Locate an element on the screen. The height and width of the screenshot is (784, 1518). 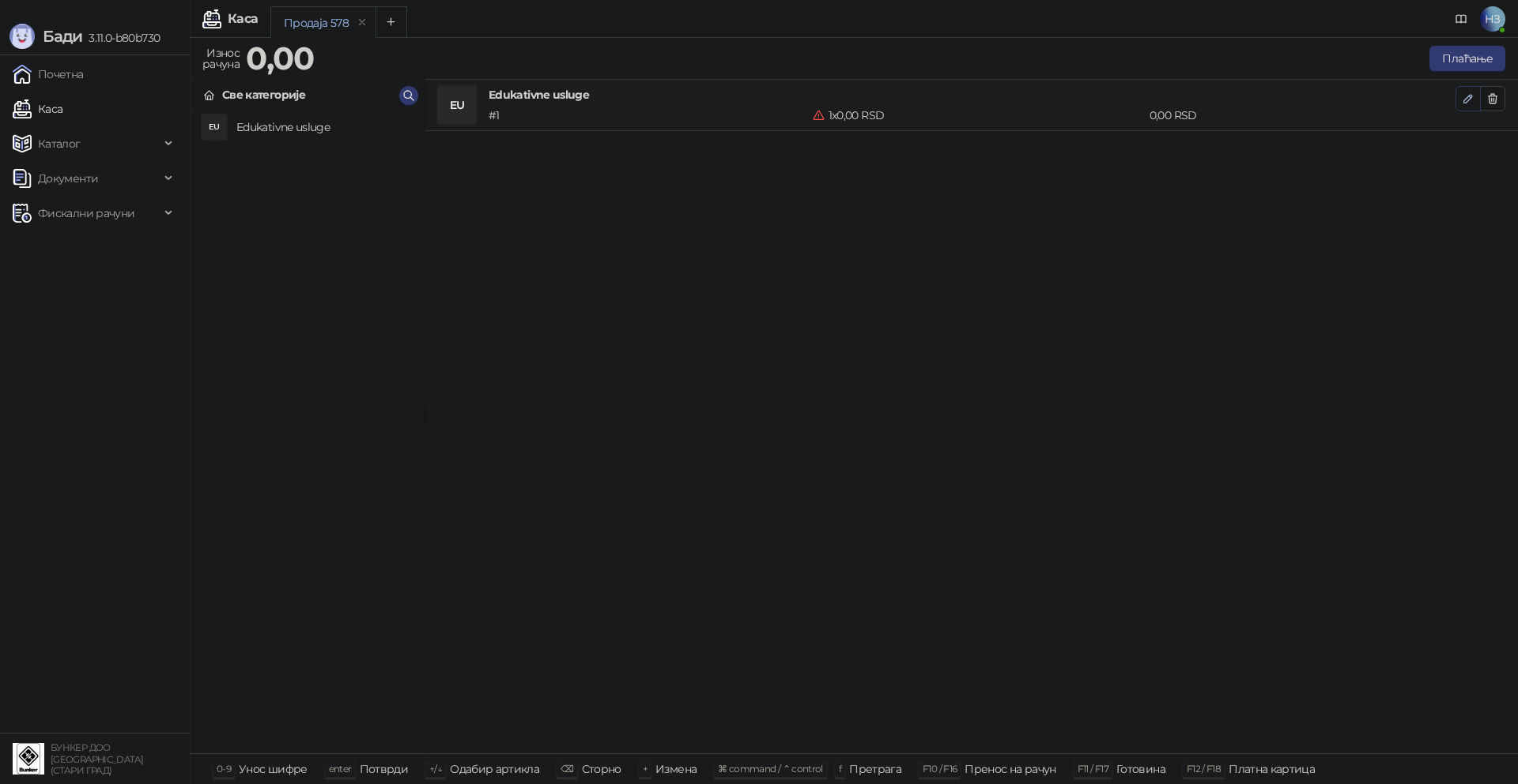
button: Add tab is located at coordinates (391, 22).